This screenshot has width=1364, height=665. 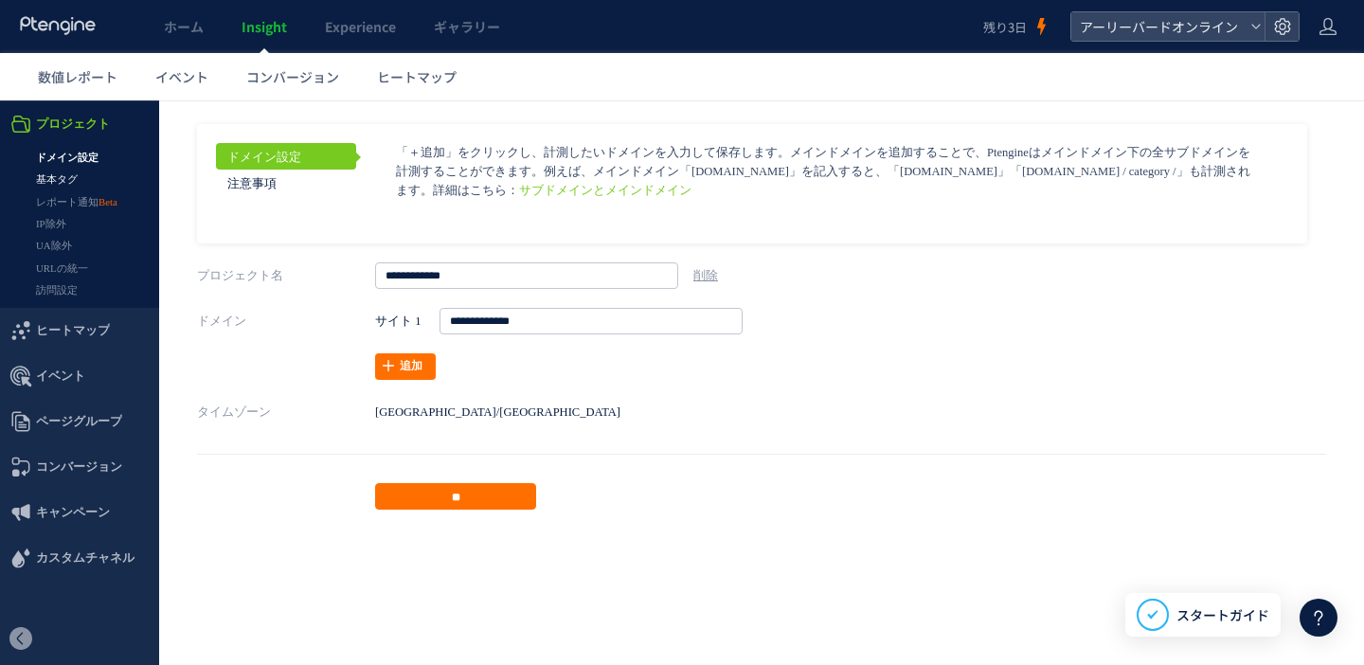 I want to click on span: ホーム, so click(x=184, y=27).